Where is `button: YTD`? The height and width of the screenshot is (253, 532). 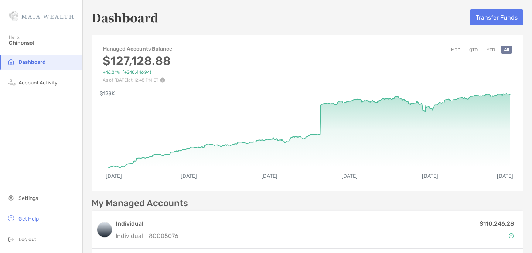
button: YTD is located at coordinates (491, 50).